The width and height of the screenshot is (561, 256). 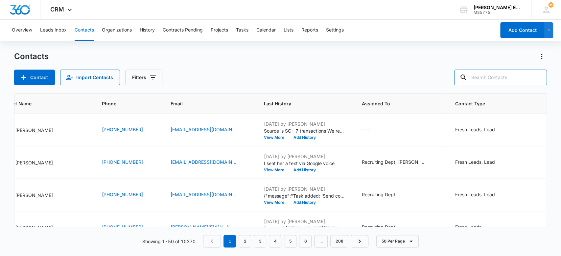 What do you see at coordinates (289, 30) in the screenshot?
I see `button: Lists` at bounding box center [289, 30].